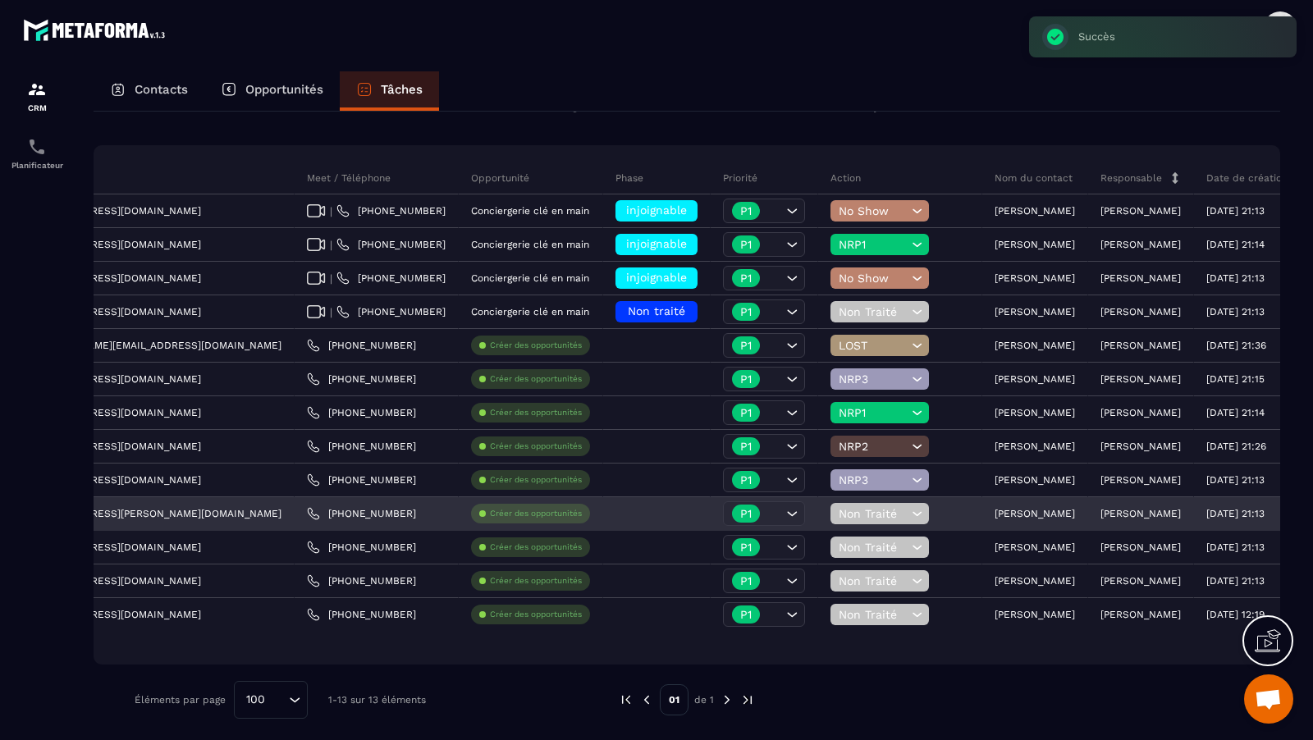  What do you see at coordinates (97, 30) in the screenshot?
I see `img: logo` at bounding box center [97, 30].